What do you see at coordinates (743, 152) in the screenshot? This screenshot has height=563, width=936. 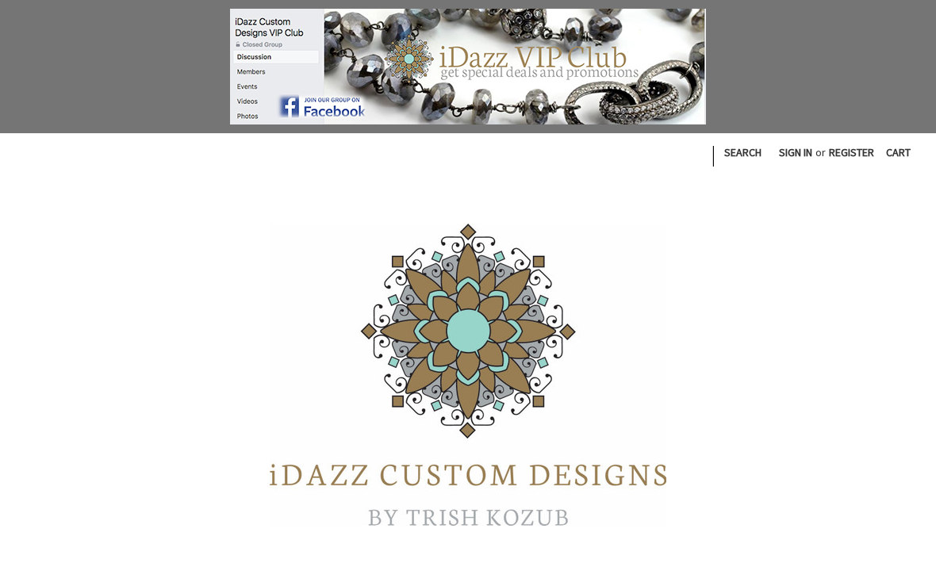 I see `a: Search` at bounding box center [743, 152].